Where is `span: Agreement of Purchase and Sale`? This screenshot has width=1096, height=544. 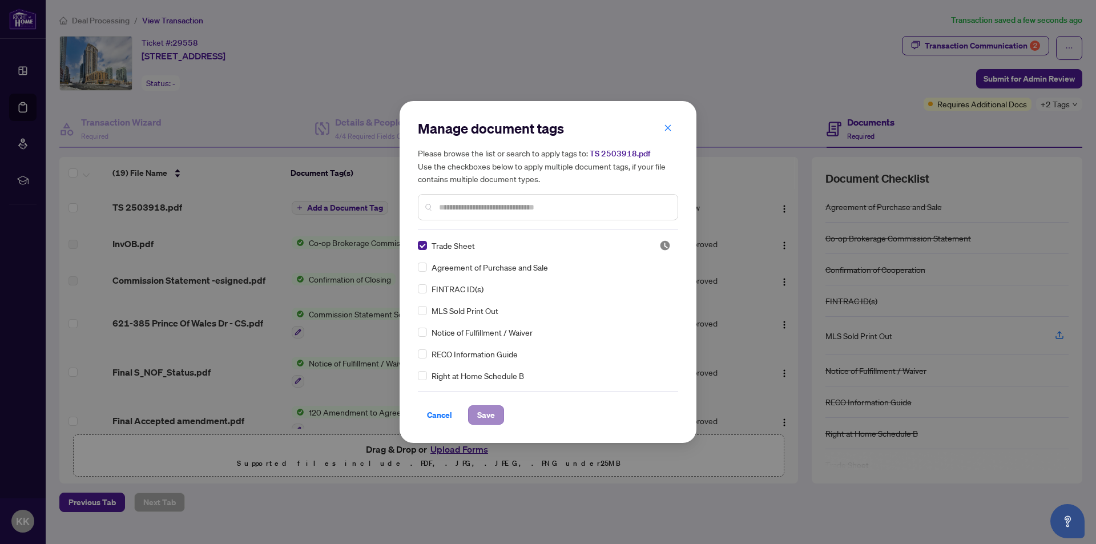 span: Agreement of Purchase and Sale is located at coordinates (490, 267).